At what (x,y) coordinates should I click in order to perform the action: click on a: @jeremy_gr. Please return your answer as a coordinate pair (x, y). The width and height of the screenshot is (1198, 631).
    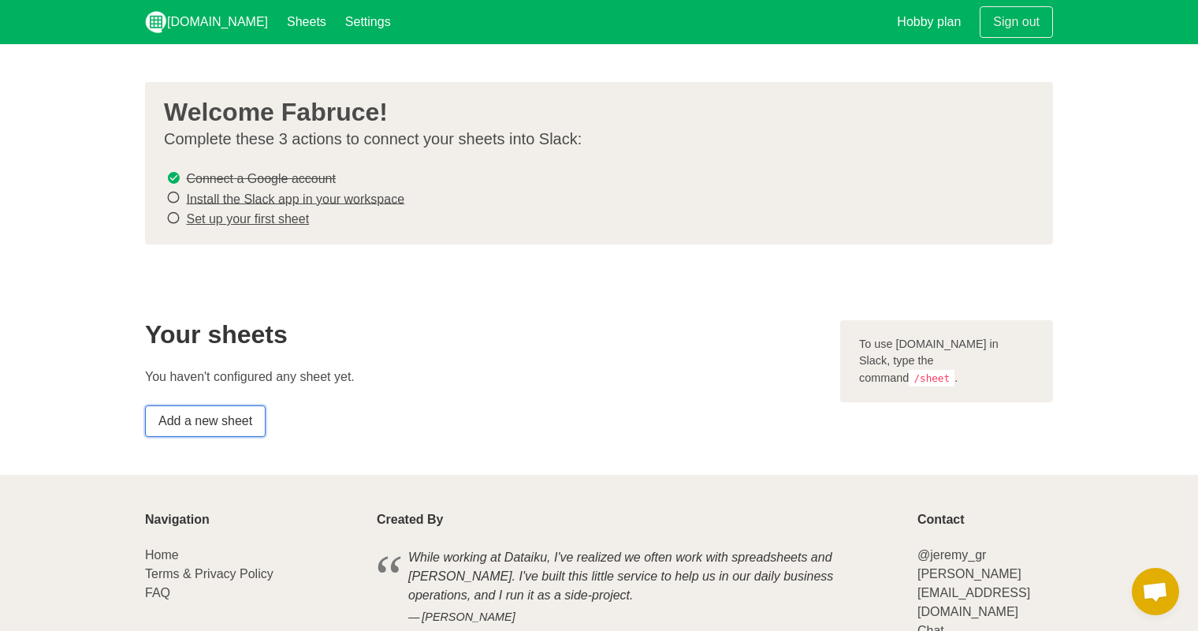
    Looking at the image, I should click on (952, 554).